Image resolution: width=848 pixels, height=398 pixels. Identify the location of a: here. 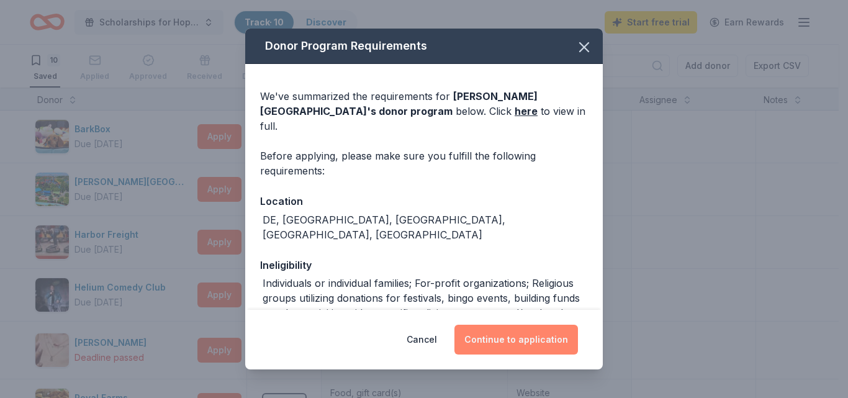
(526, 111).